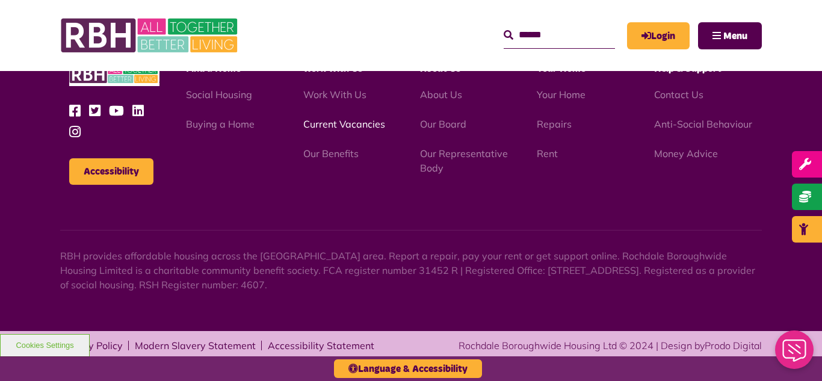 The width and height of the screenshot is (822, 381). I want to click on span: Menu, so click(736, 36).